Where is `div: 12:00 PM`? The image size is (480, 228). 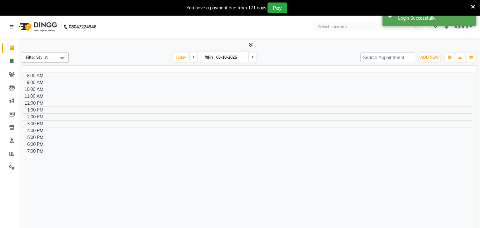 div: 12:00 PM is located at coordinates (34, 103).